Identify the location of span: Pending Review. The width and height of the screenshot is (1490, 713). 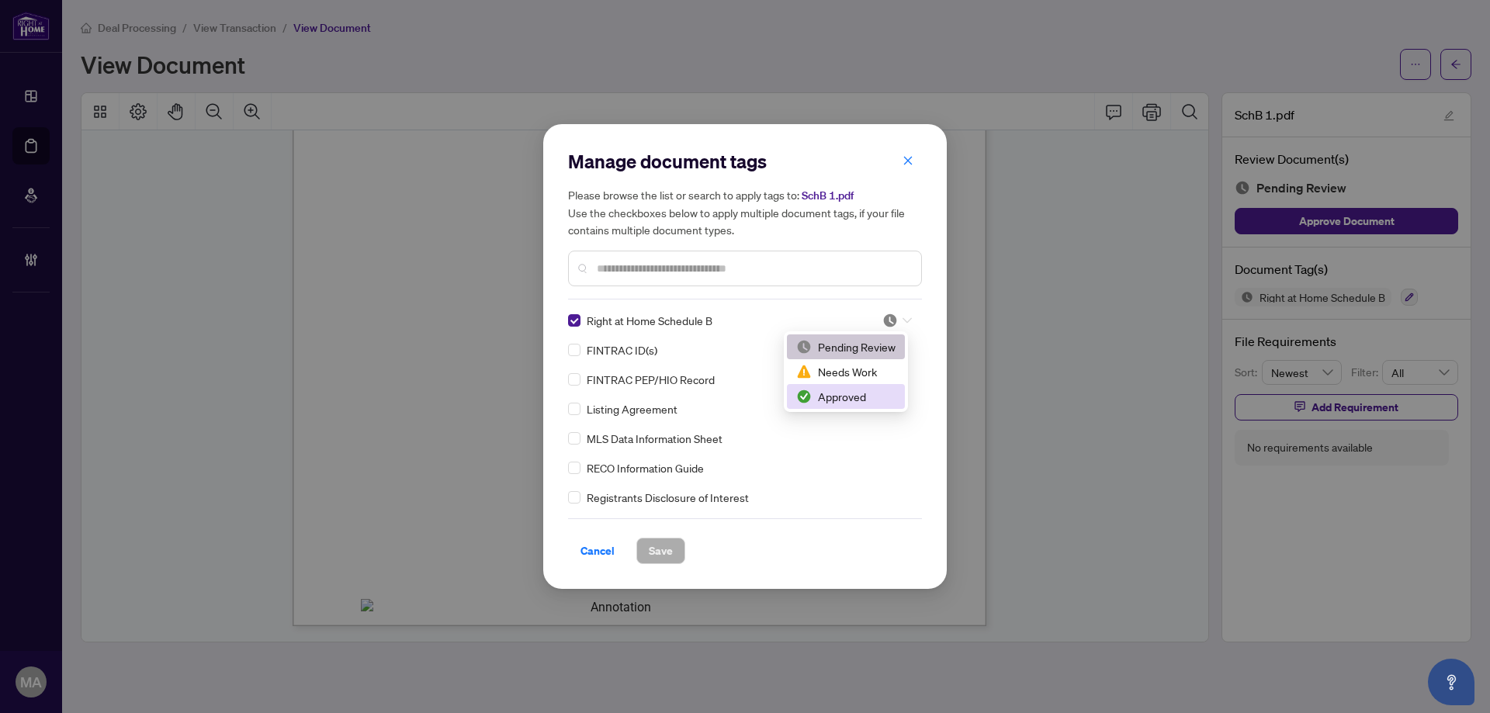
(897, 321).